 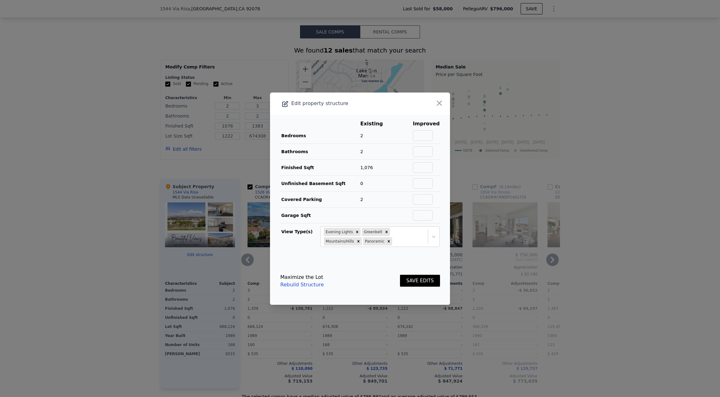 What do you see at coordinates (358, 241) in the screenshot?
I see `div: Remove Mountains/Hills` at bounding box center [358, 241].